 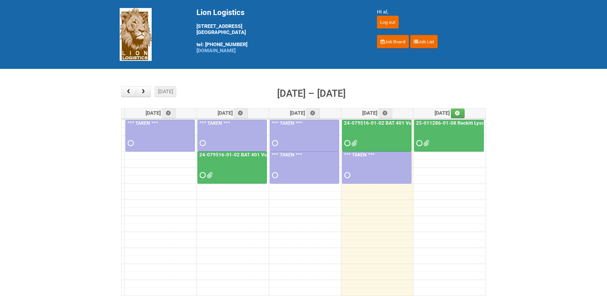 What do you see at coordinates (354, 143) in the screenshot?
I see `span: GROUP 1000.jpg 24-079516-01 BAT 401 Vuse Box RCT - Address File - 3rd Batch 9.25.xlsx RAIBAT Vuse...` at bounding box center [354, 143].